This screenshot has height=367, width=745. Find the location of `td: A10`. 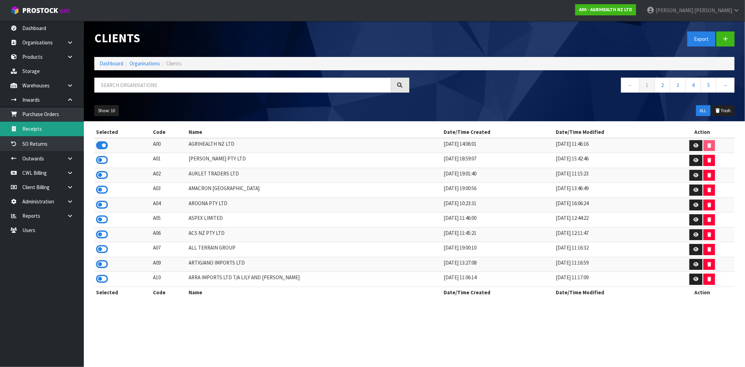

td: A10 is located at coordinates (169, 279).